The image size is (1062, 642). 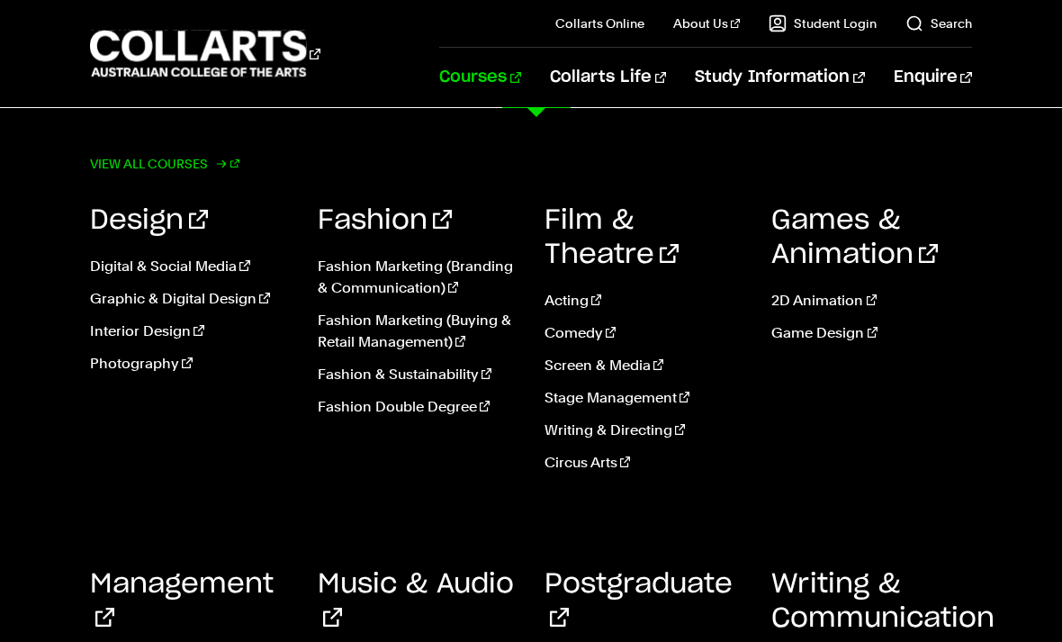 I want to click on a: View all courses, so click(x=165, y=164).